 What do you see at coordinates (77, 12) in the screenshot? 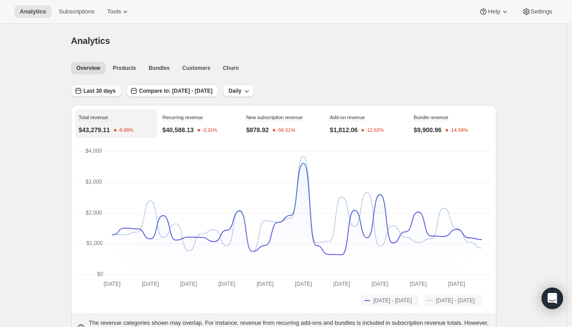
I see `span: Subscriptions` at bounding box center [77, 12].